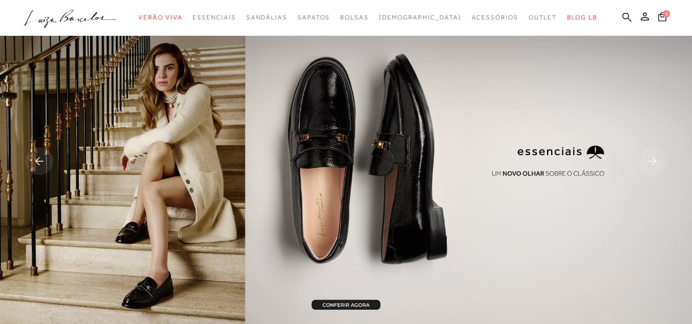  What do you see at coordinates (663, 18) in the screenshot?
I see `button: 0` at bounding box center [663, 18].